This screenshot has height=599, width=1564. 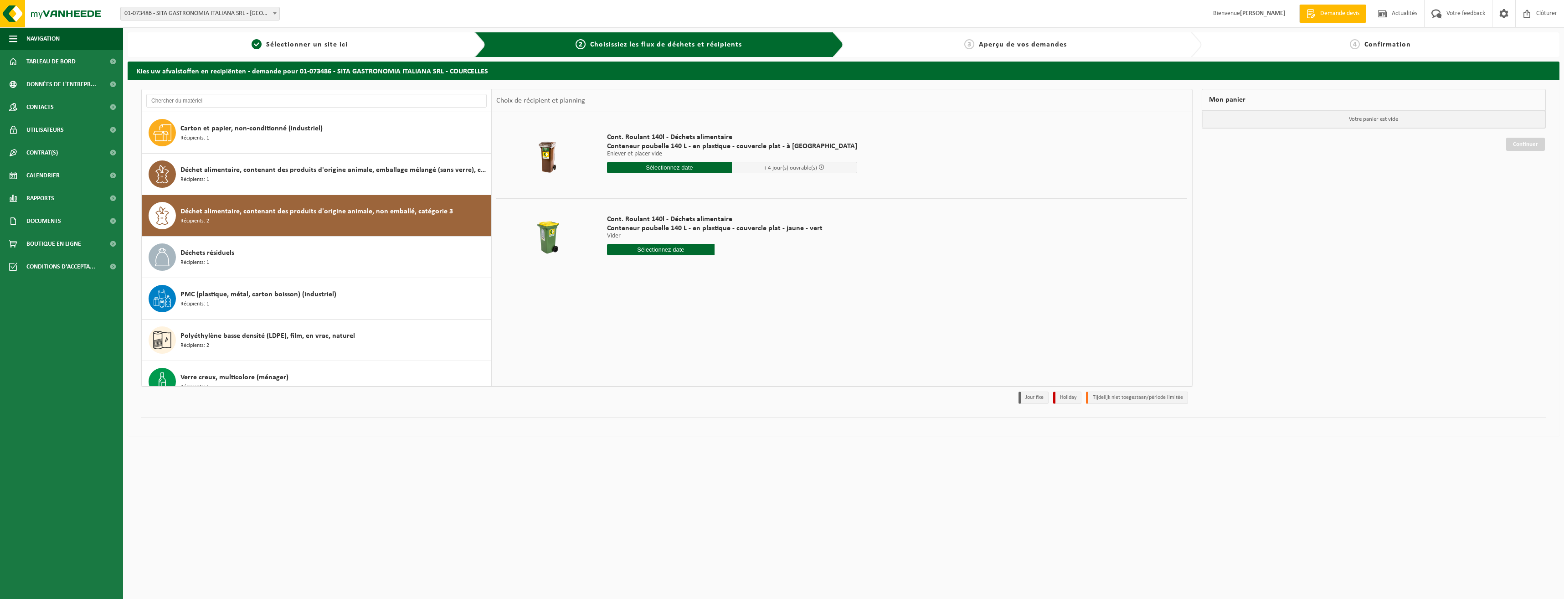 What do you see at coordinates (969, 44) in the screenshot?
I see `span: 3` at bounding box center [969, 44].